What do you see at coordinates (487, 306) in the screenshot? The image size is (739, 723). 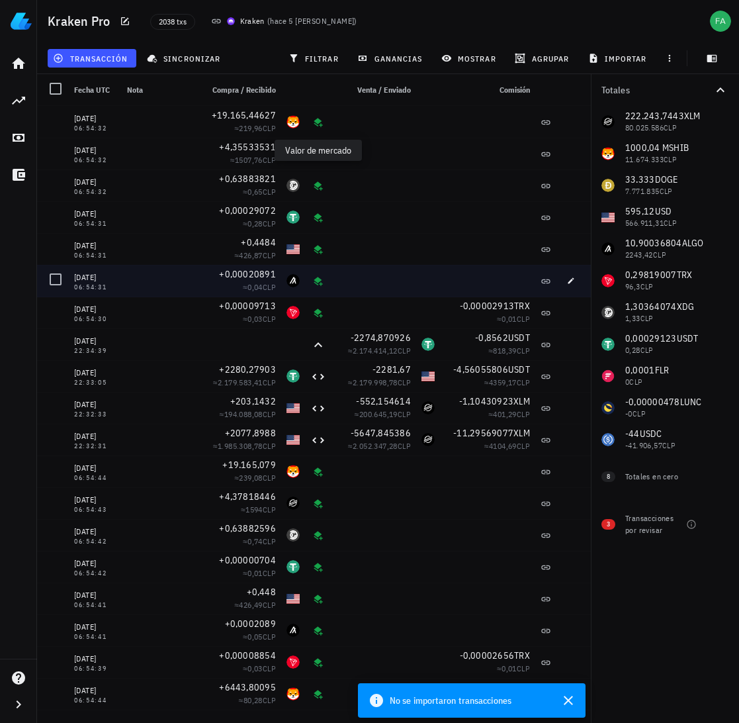 I see `span: -0,00002913` at bounding box center [487, 306].